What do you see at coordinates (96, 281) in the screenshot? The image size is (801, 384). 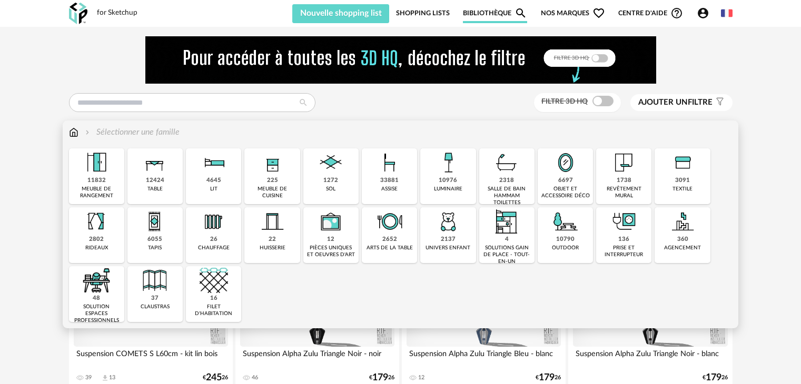 I see `img: espace-de-travail.png` at bounding box center [96, 281].